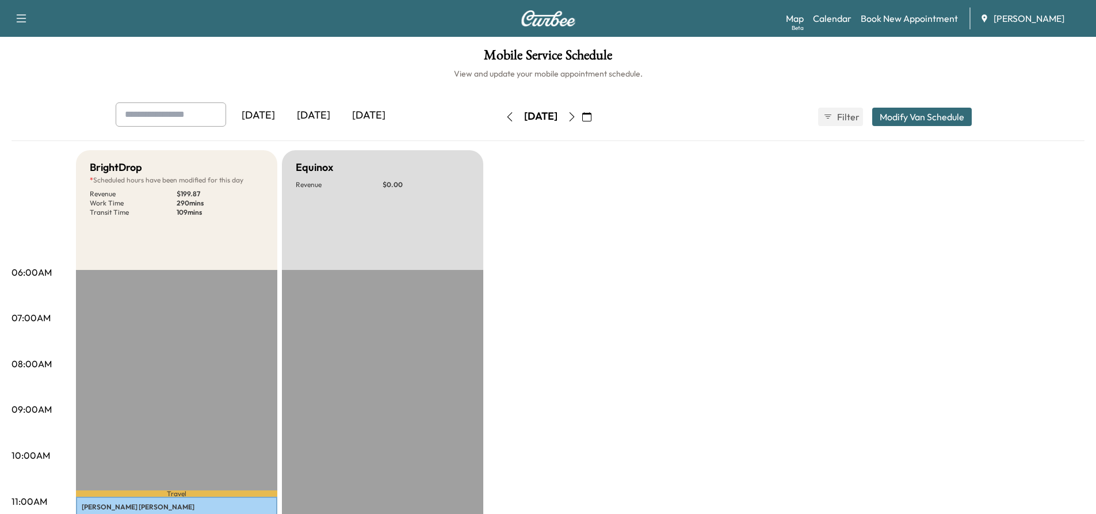 The height and width of the screenshot is (514, 1096). What do you see at coordinates (548, 74) in the screenshot?
I see `h6: View and update your mobile appointment schedule.` at bounding box center [548, 74].